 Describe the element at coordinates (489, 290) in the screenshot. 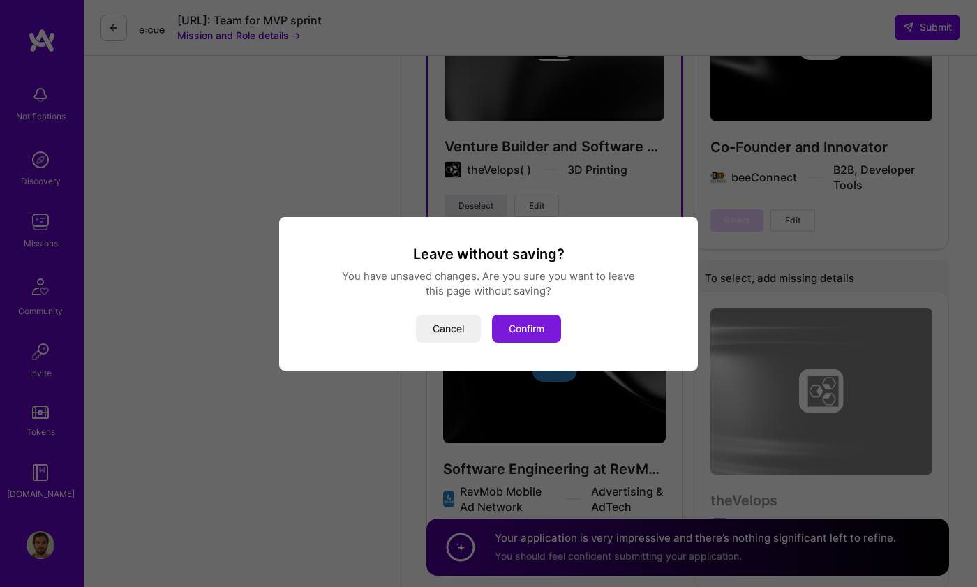

I see `div: this page without saving?` at that location.